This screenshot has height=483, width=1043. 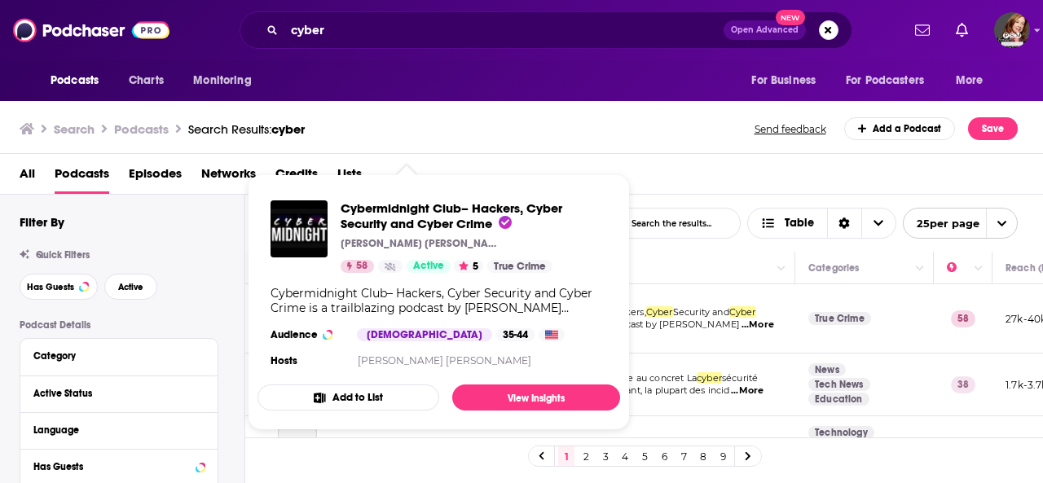 What do you see at coordinates (636, 441) in the screenshot?
I see `span: Hacking. Hackers. Disinformation campaigns. Encryption.` at bounding box center [636, 441].